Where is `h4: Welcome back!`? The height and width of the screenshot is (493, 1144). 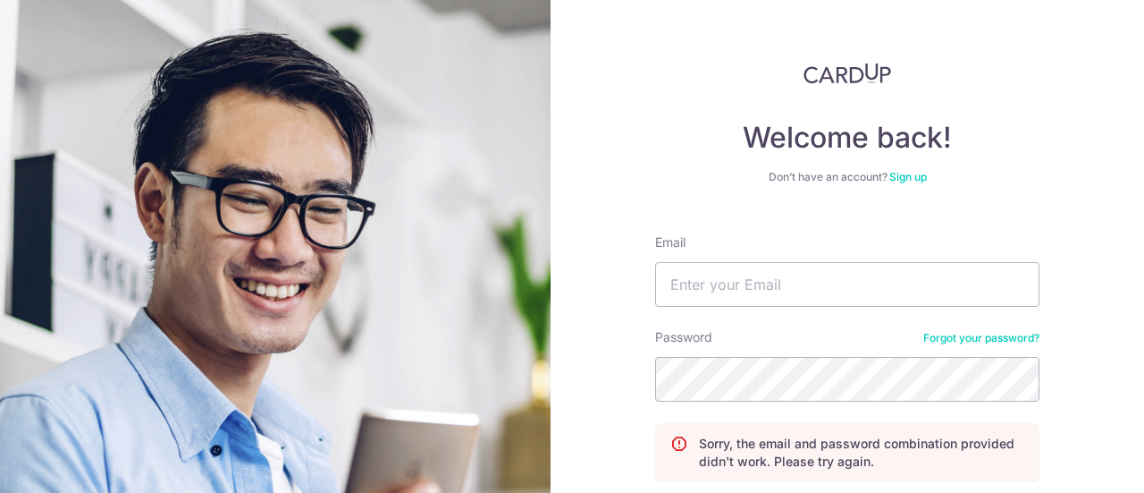 h4: Welcome back! is located at coordinates (847, 138).